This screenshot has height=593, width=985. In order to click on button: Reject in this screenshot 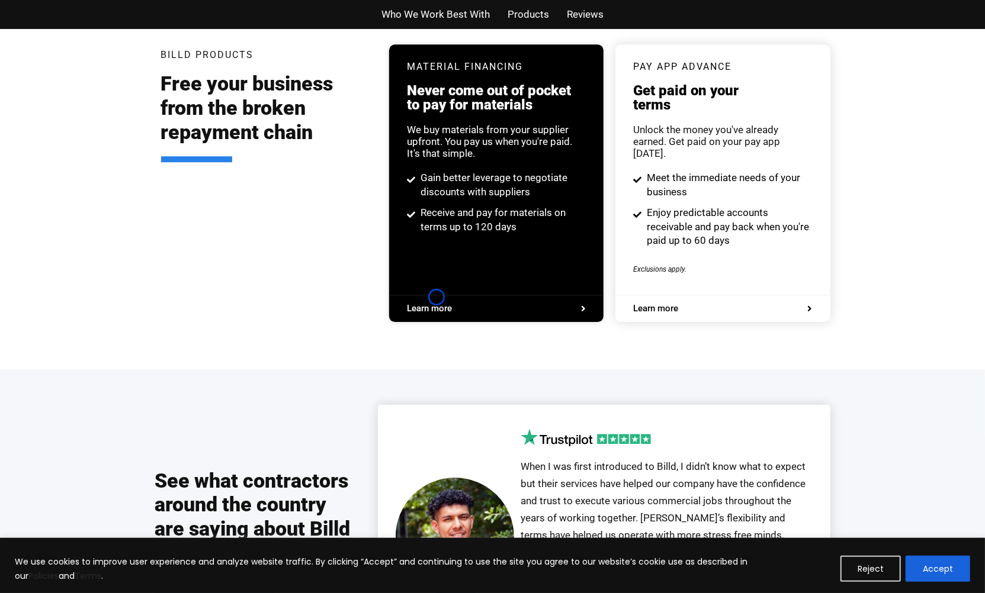, I will do `click(871, 569)`.